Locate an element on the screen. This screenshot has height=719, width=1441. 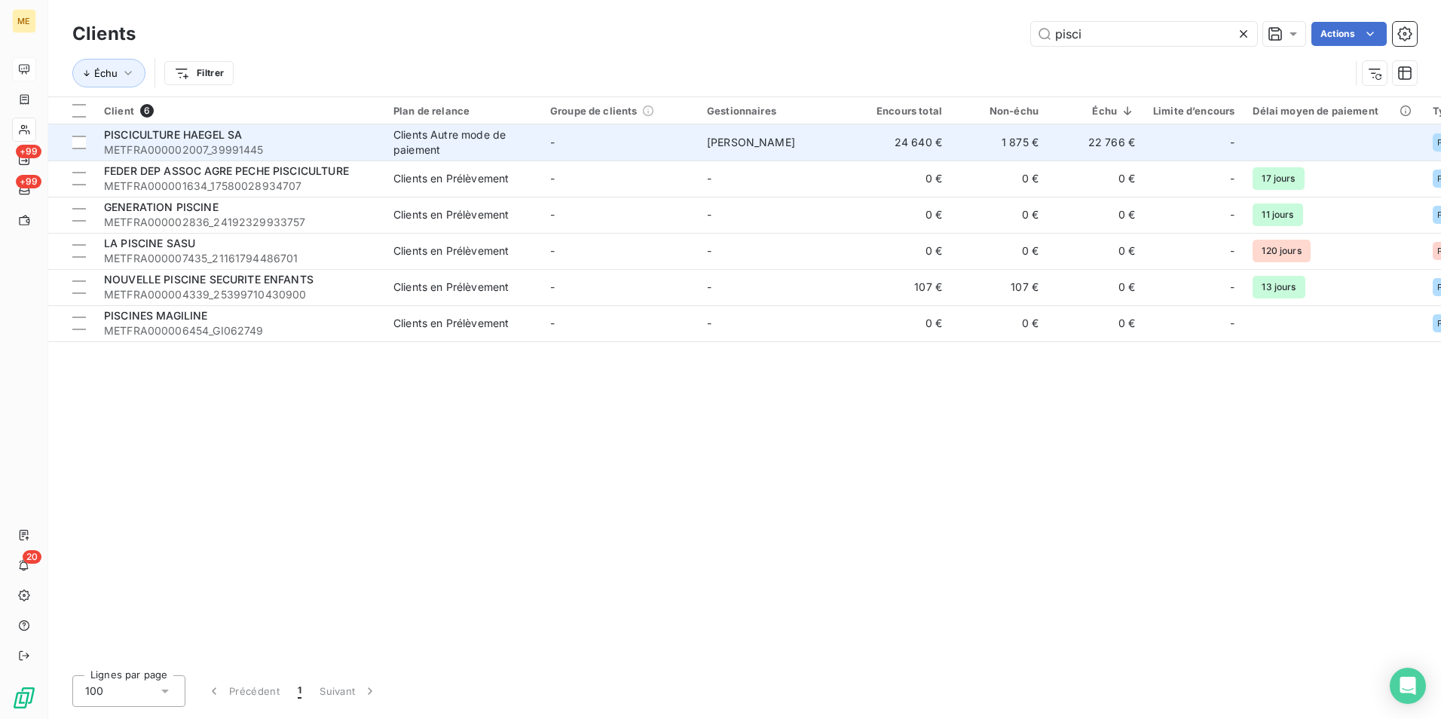
td: 1 875 € is located at coordinates (999, 142).